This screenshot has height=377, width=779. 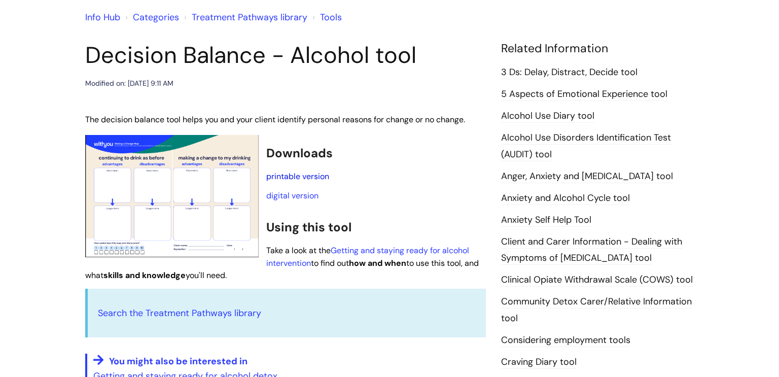 What do you see at coordinates (178, 361) in the screenshot?
I see `span: You might also be interested in` at bounding box center [178, 361].